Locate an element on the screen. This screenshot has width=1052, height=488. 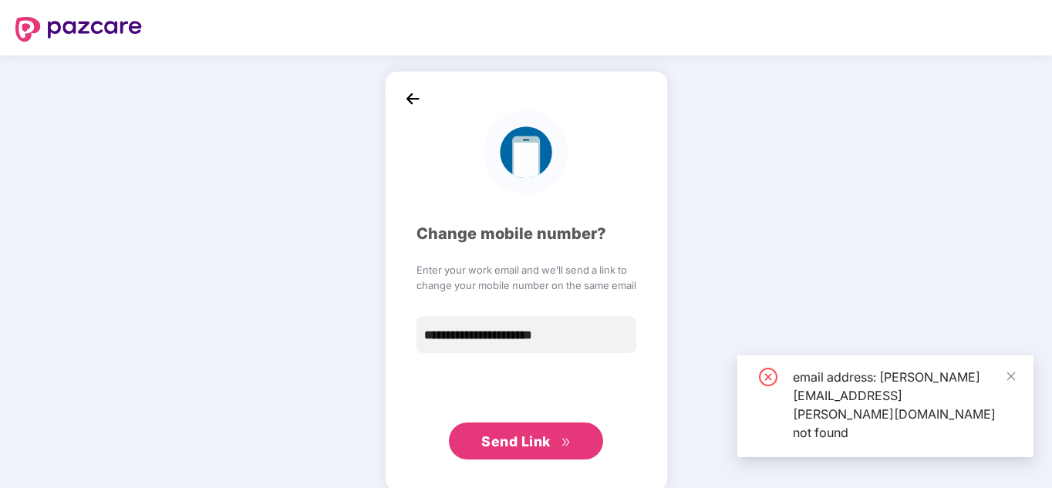
div: Change mobile number? is located at coordinates (526, 234).